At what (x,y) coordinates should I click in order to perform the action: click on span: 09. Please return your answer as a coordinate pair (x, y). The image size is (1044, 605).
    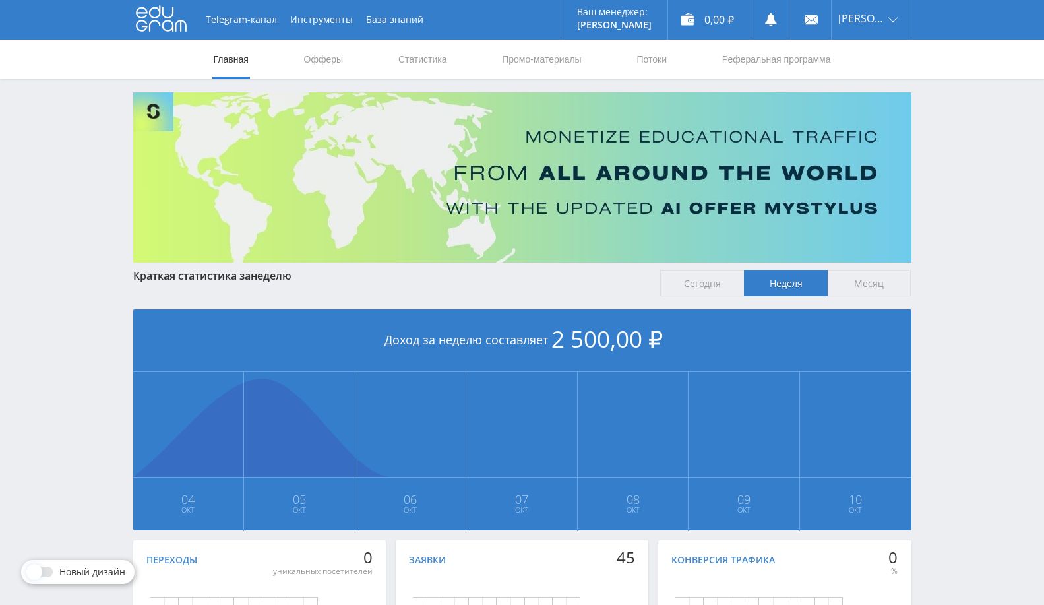
    Looking at the image, I should click on (744, 499).